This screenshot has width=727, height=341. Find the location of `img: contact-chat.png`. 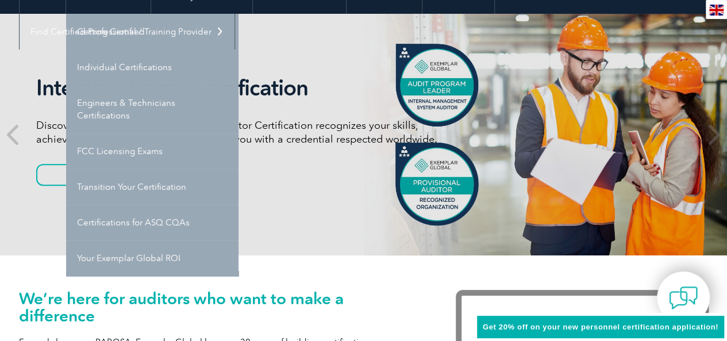

img: contact-chat.png is located at coordinates (684, 298).